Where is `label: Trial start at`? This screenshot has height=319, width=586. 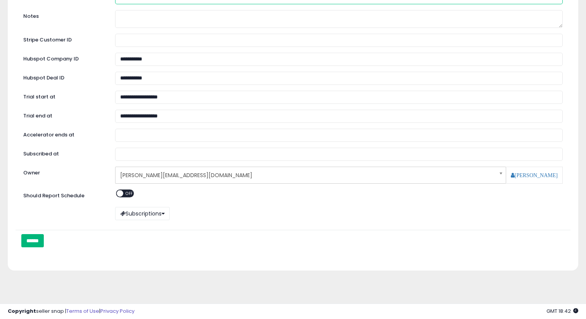
label: Trial start at is located at coordinates (63, 96).